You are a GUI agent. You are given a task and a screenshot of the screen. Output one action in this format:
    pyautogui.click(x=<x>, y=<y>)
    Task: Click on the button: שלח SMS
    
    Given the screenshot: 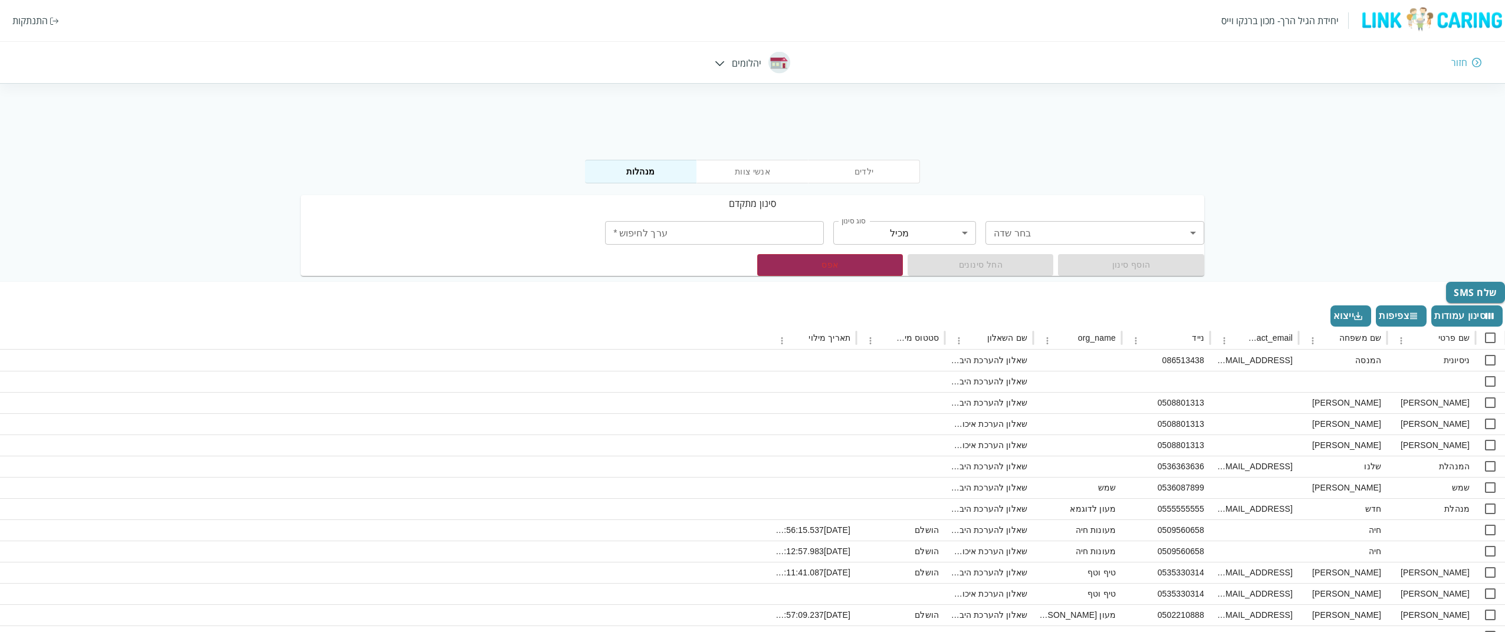 What is the action you would take?
    pyautogui.click(x=1476, y=293)
    